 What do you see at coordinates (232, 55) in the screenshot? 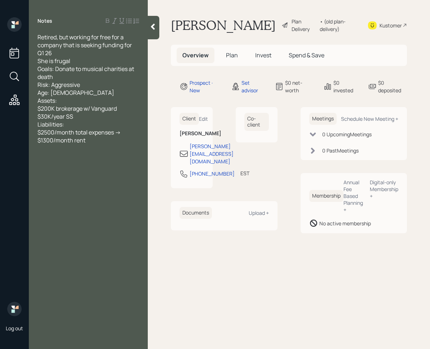
I see `span: Plan` at bounding box center [232, 55].